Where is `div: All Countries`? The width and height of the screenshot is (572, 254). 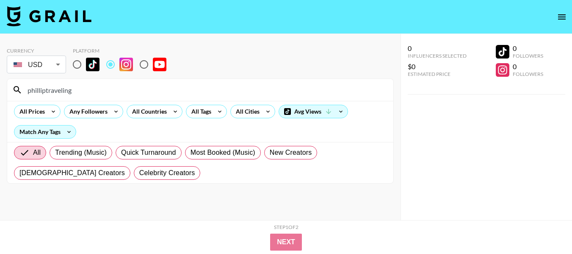
div: All Countries is located at coordinates (148, 111).